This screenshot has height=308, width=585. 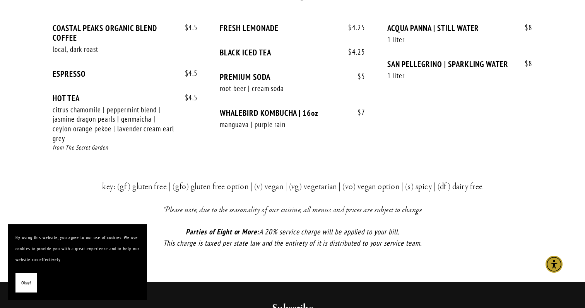 What do you see at coordinates (292, 237) in the screenshot?
I see `em: A 20% service charge will be applied to your bill. This charge is taxed per state law and the ent...` at bounding box center [292, 237].